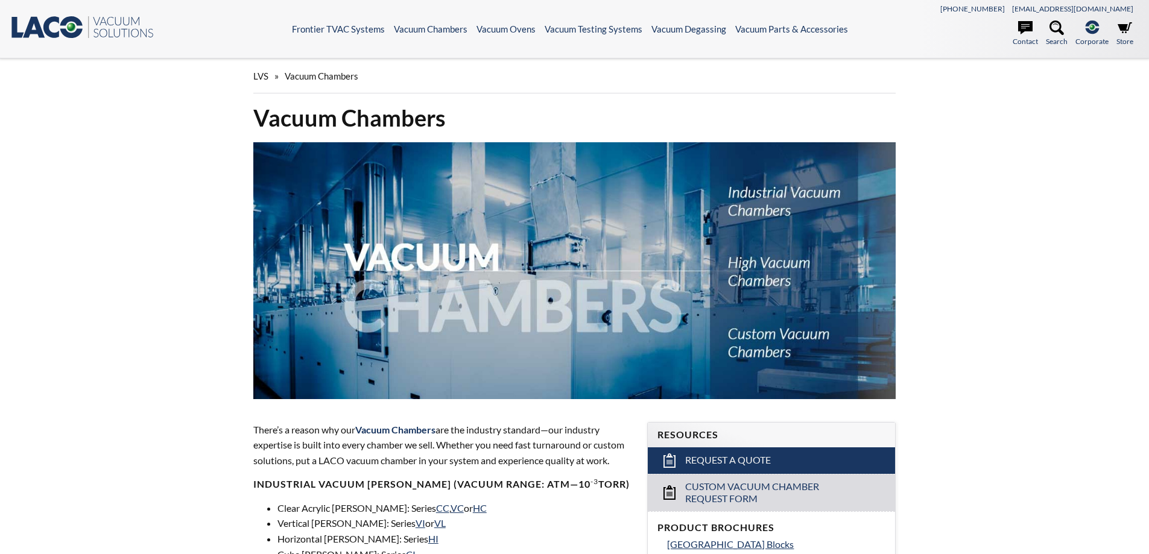 This screenshot has width=1149, height=554. I want to click on a: VI, so click(420, 523).